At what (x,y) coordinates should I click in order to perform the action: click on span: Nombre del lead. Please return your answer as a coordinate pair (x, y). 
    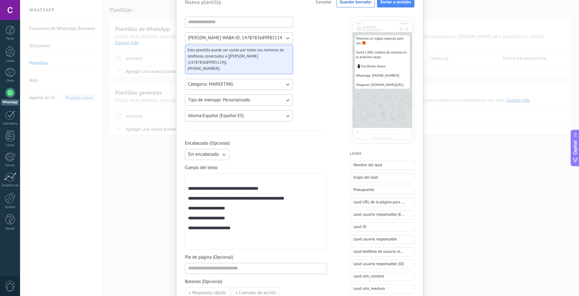
    Looking at the image, I should click on (368, 165).